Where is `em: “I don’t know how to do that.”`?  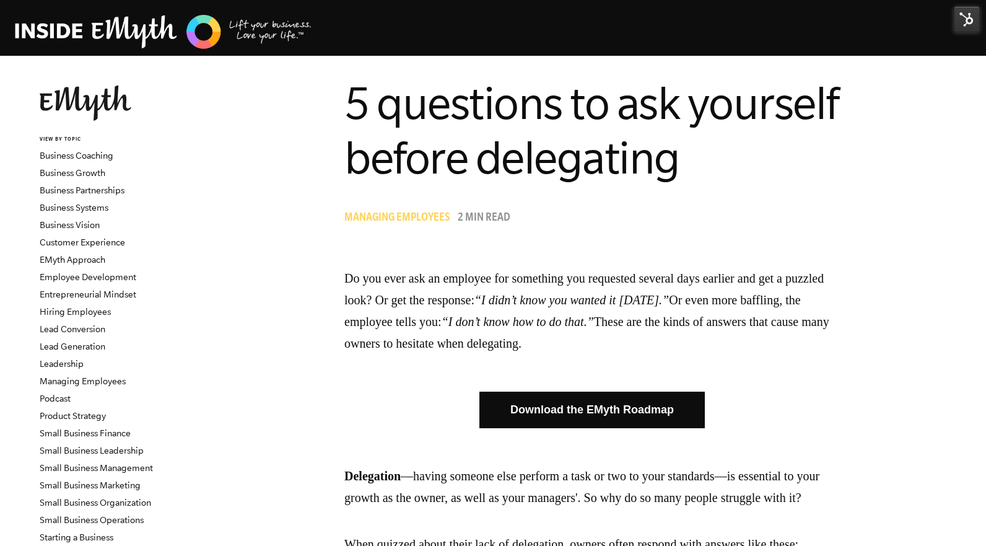
em: “I don’t know how to do that.” is located at coordinates (518, 322).